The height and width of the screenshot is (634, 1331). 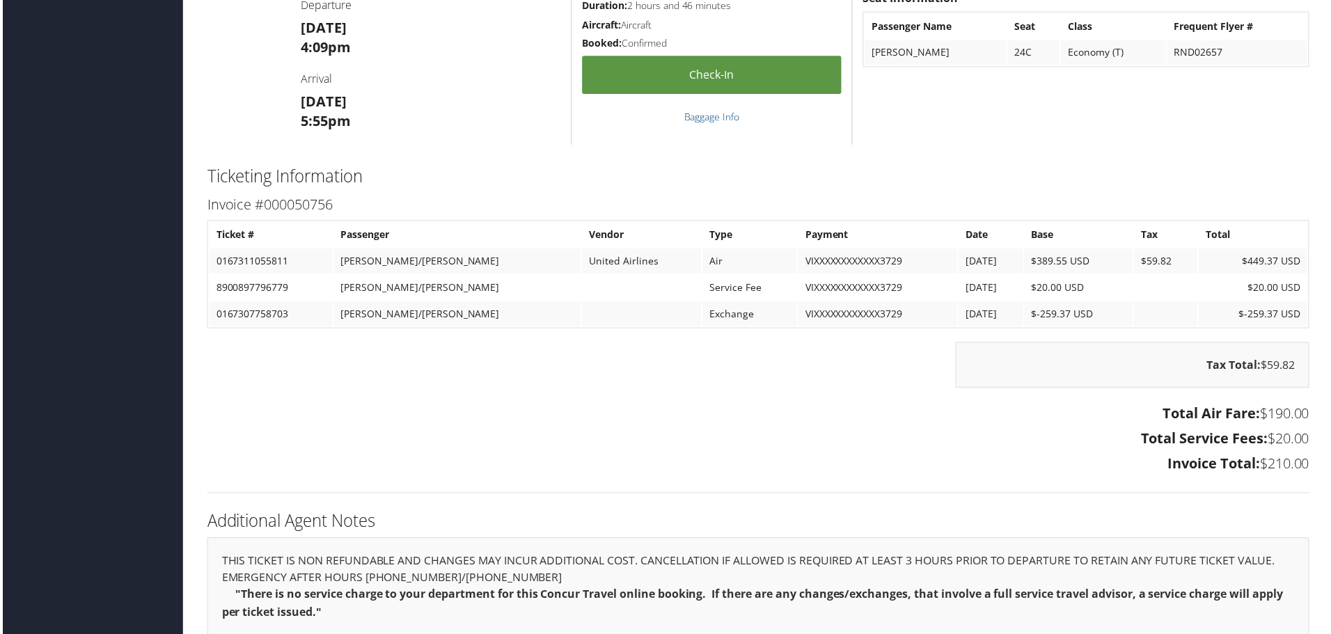 What do you see at coordinates (642, 236) in the screenshot?
I see `th: Vendor` at bounding box center [642, 236].